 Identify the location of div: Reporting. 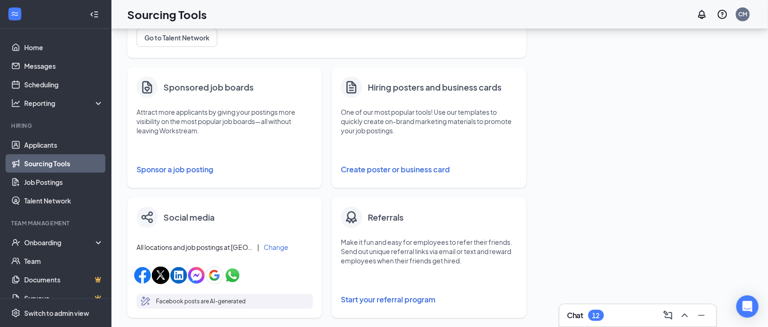
(64, 103).